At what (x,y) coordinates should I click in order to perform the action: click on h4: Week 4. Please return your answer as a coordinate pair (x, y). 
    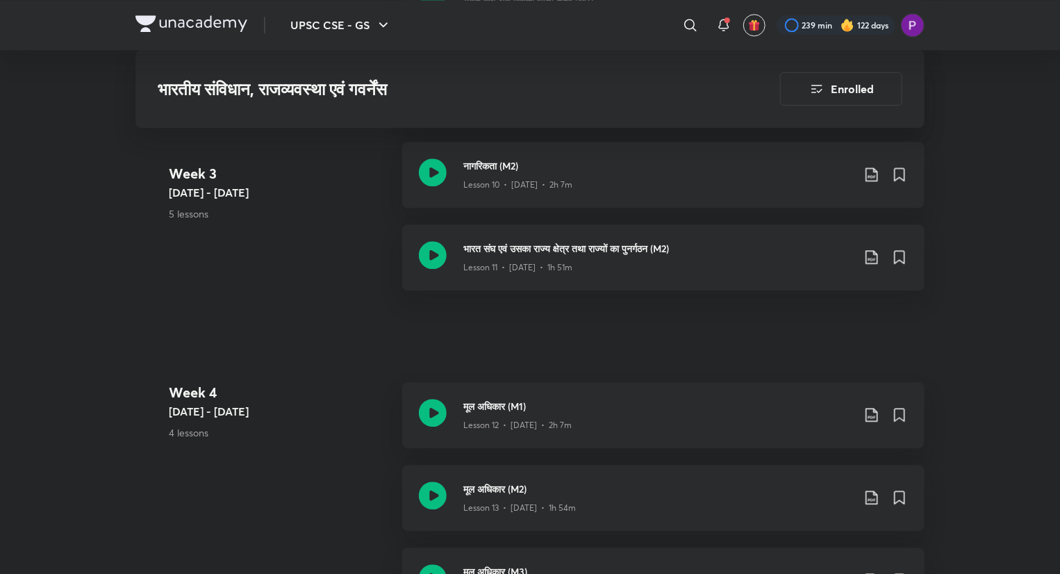
    Looking at the image, I should click on (280, 392).